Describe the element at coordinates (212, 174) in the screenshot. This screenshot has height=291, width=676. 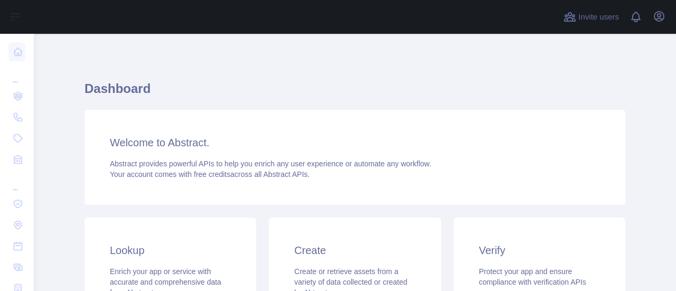
I see `span: free credits` at that location.